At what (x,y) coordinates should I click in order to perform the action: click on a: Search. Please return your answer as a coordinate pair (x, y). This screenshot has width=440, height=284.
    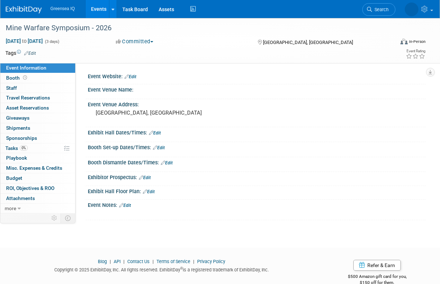
    Looking at the image, I should click on (379, 9).